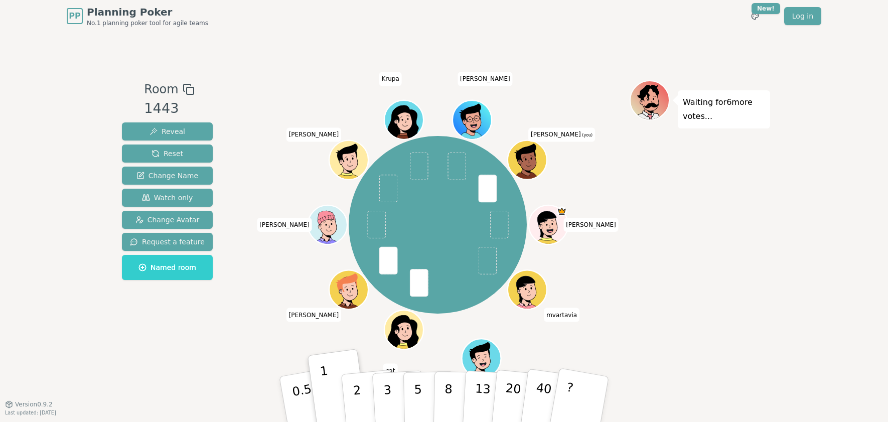  What do you see at coordinates (169, 108) in the screenshot?
I see `div: 1443` at bounding box center [169, 108].